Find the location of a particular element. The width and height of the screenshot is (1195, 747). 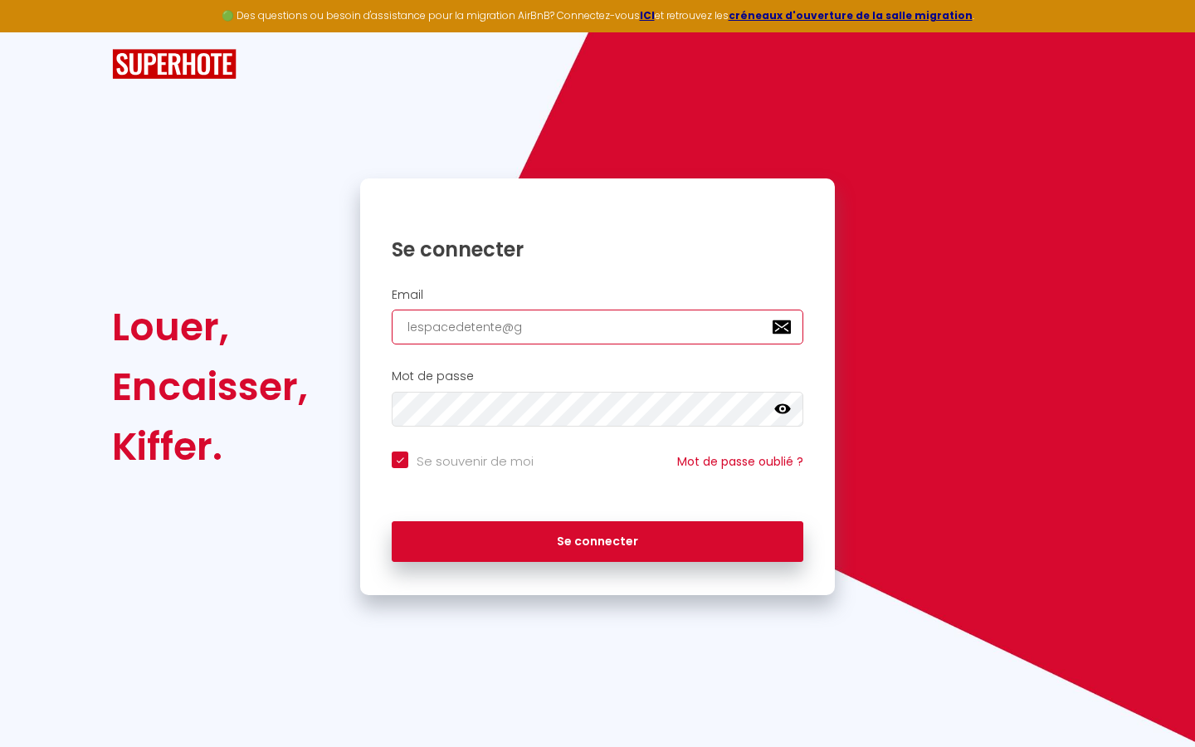

button: Se connecter is located at coordinates (598, 542).